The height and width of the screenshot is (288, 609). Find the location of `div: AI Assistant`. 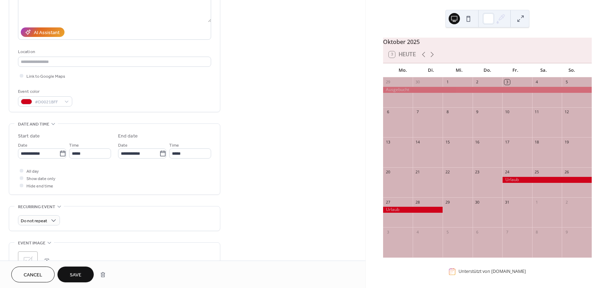

div: AI Assistant is located at coordinates (46, 33).